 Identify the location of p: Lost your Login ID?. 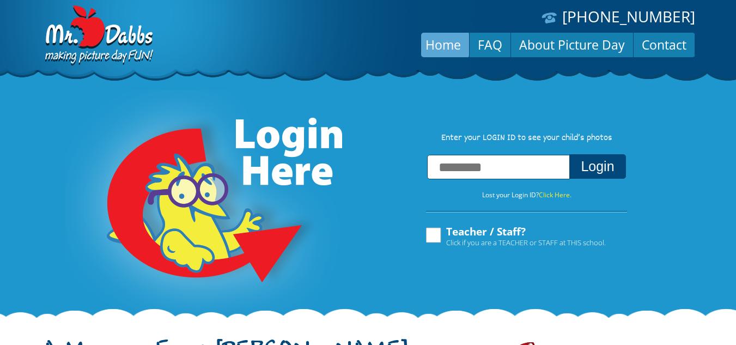
(527, 195).